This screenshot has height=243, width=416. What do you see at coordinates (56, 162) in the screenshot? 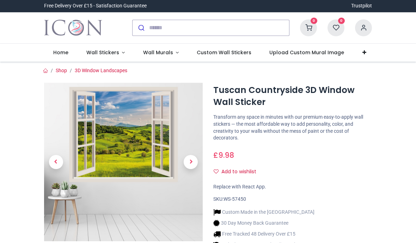
I see `a: Previous` at bounding box center [56, 162].